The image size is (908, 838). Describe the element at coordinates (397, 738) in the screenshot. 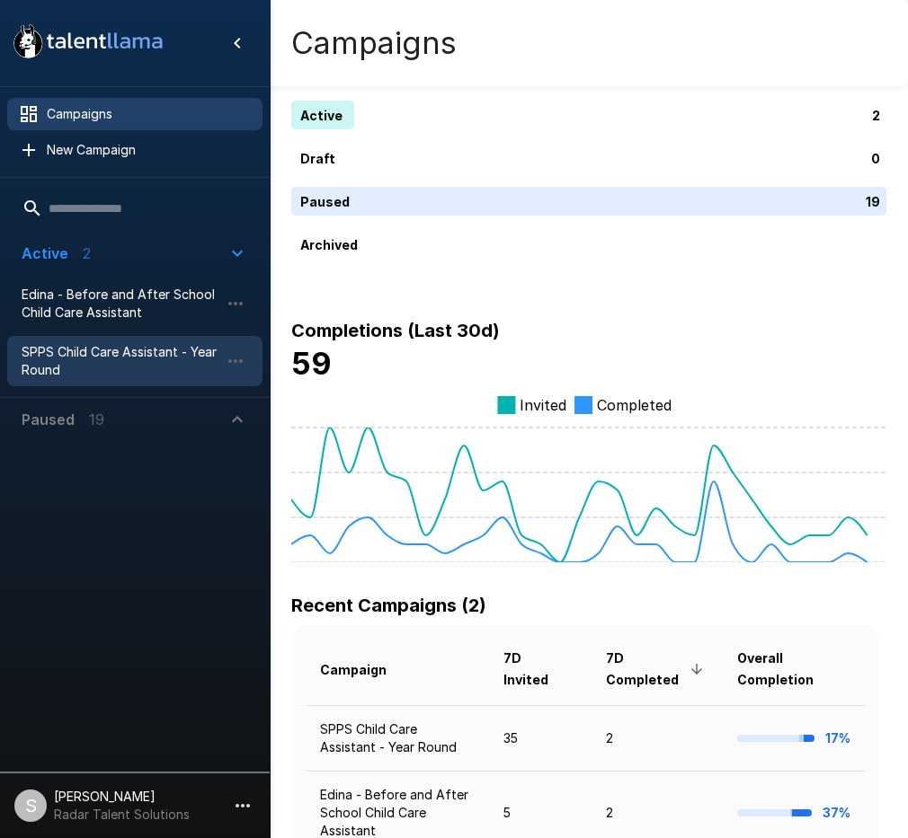

I see `td: SPPS Child Care Assistant - Year Round` at that location.